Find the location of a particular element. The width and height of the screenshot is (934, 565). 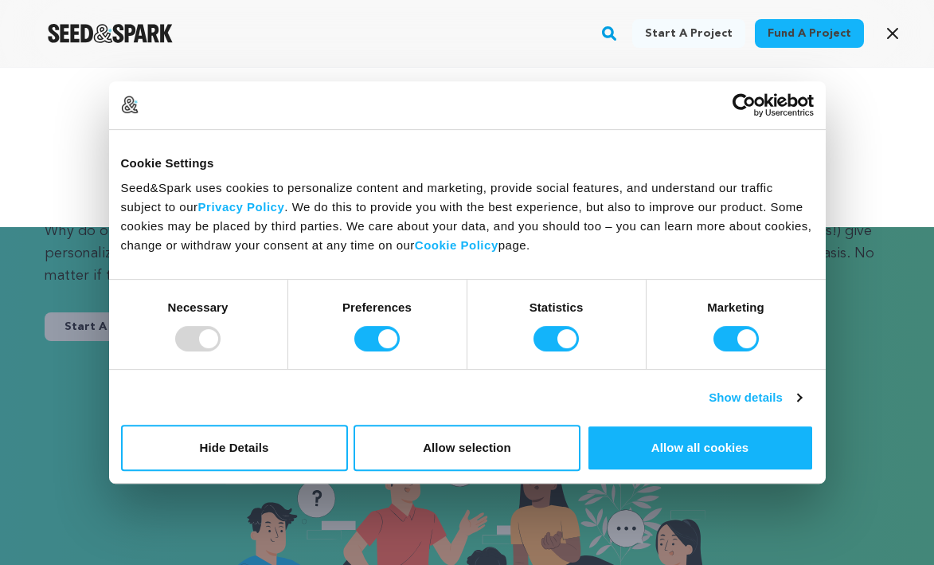

img: Seed&Spark Logo Dark Mode is located at coordinates (110, 33).